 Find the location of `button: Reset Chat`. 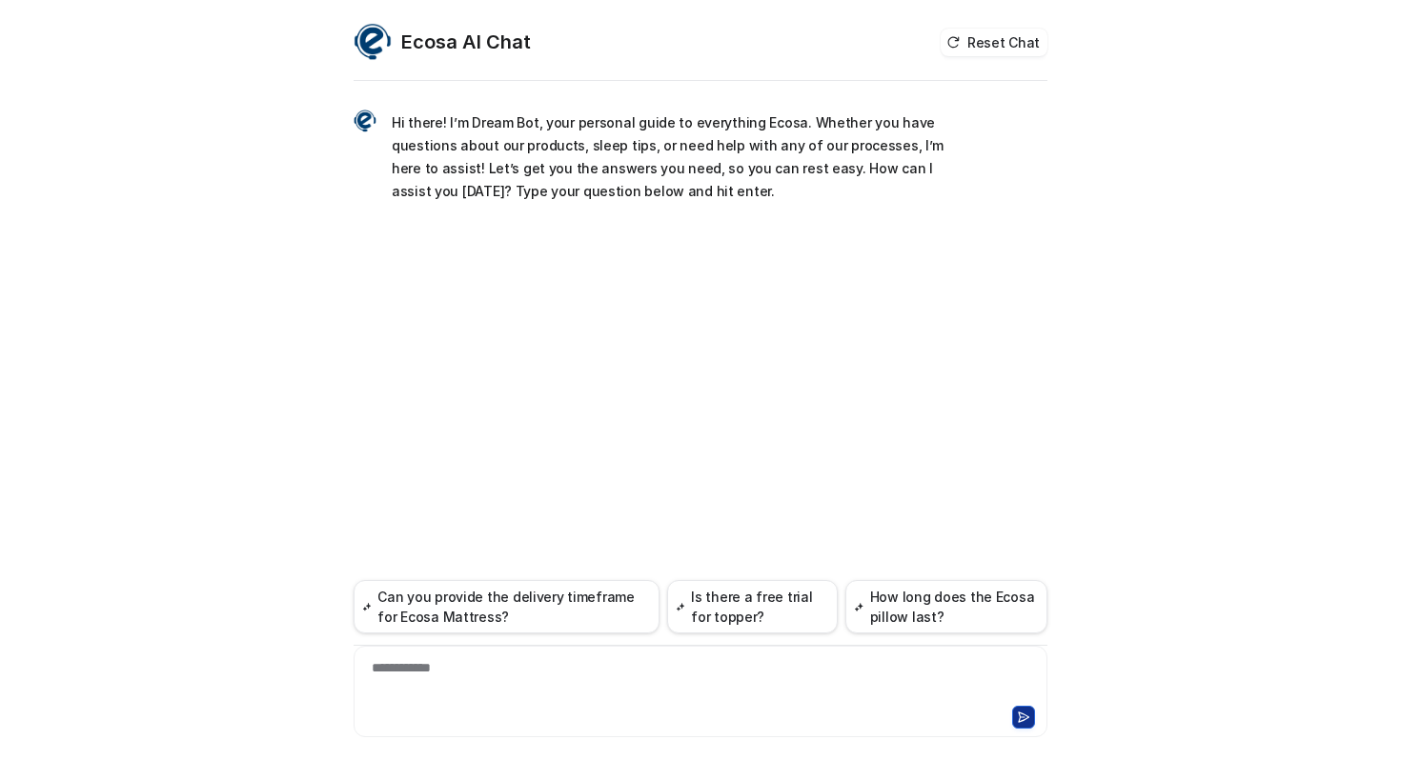

button: Reset Chat is located at coordinates (994, 42).